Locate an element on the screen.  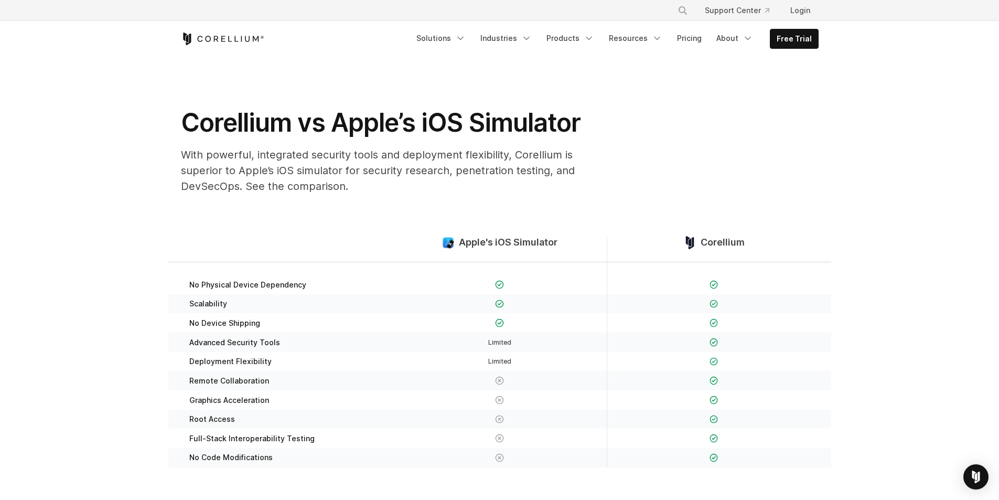
a: Industries is located at coordinates (506, 38).